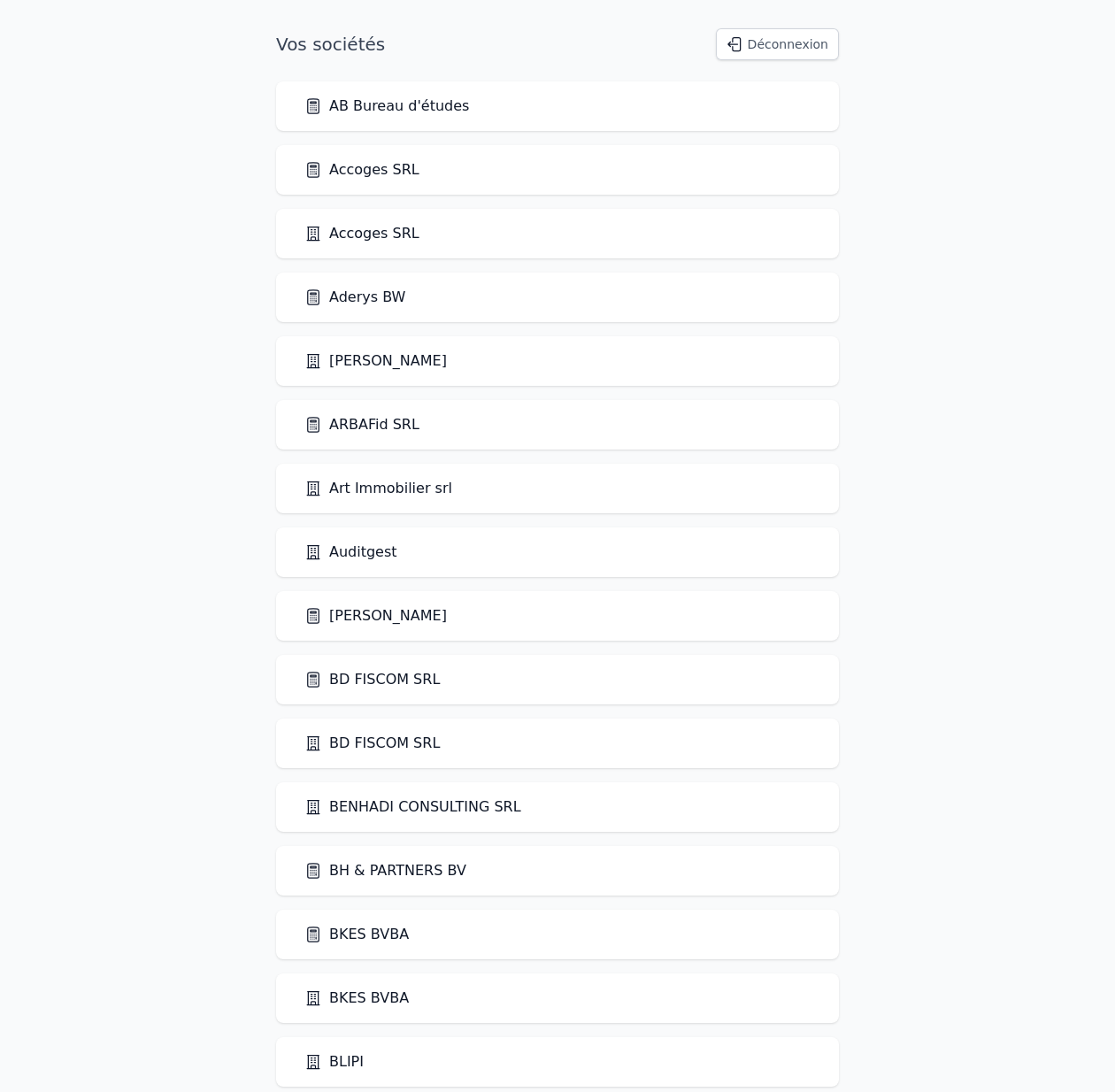 The image size is (1115, 1092). Describe the element at coordinates (777, 44) in the screenshot. I see `button: Déconnexion` at that location.